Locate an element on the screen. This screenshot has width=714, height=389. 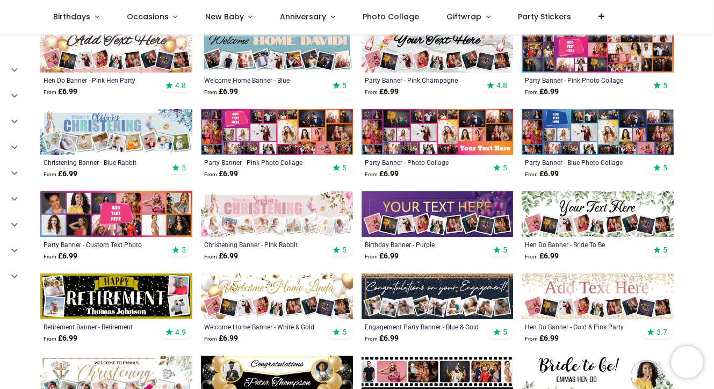
img: Personalised Hen Do Banner - Bride To Be - 9 Photo Upload is located at coordinates (597, 214).